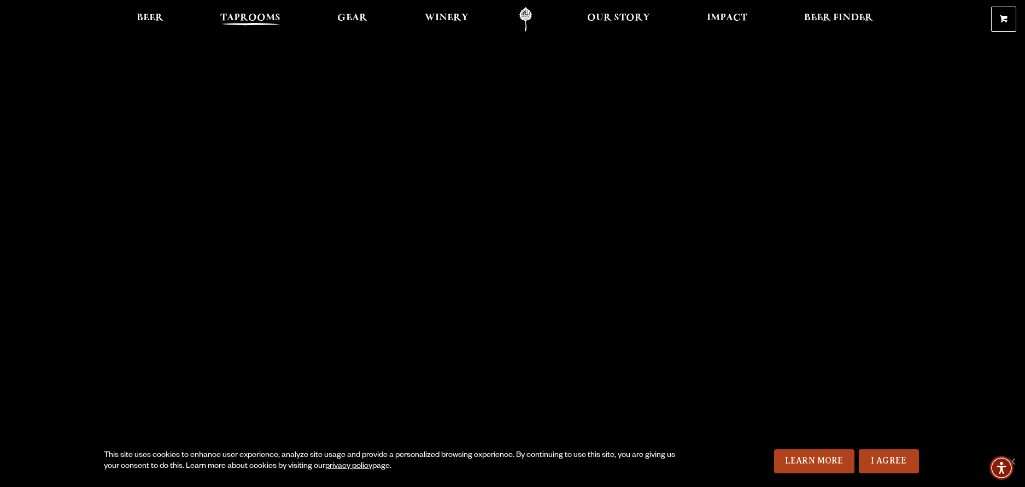 This screenshot has height=487, width=1025. Describe the element at coordinates (250, 19) in the screenshot. I see `a: Taprooms` at that location.